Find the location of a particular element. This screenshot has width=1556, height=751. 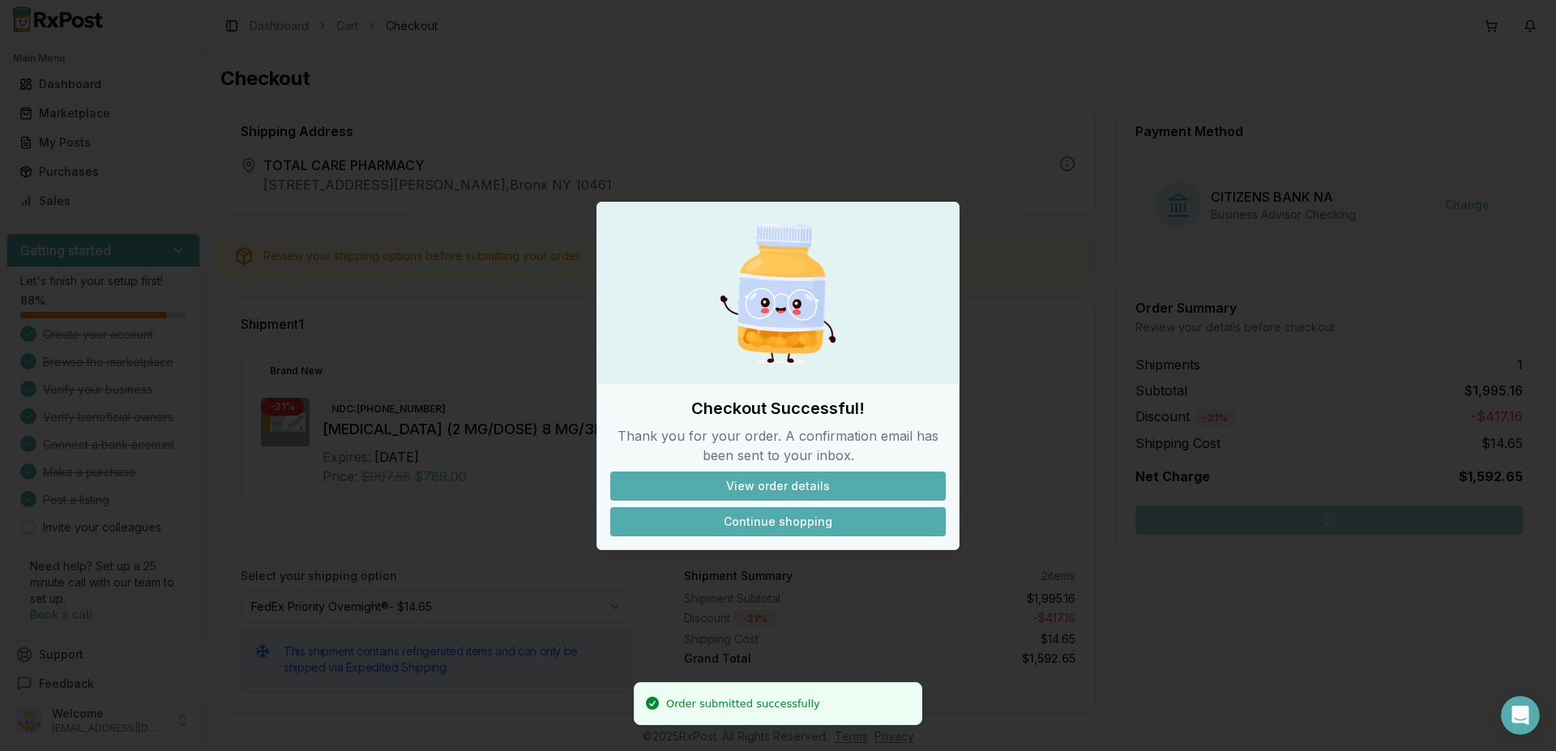

button: View order details is located at coordinates (778, 486).